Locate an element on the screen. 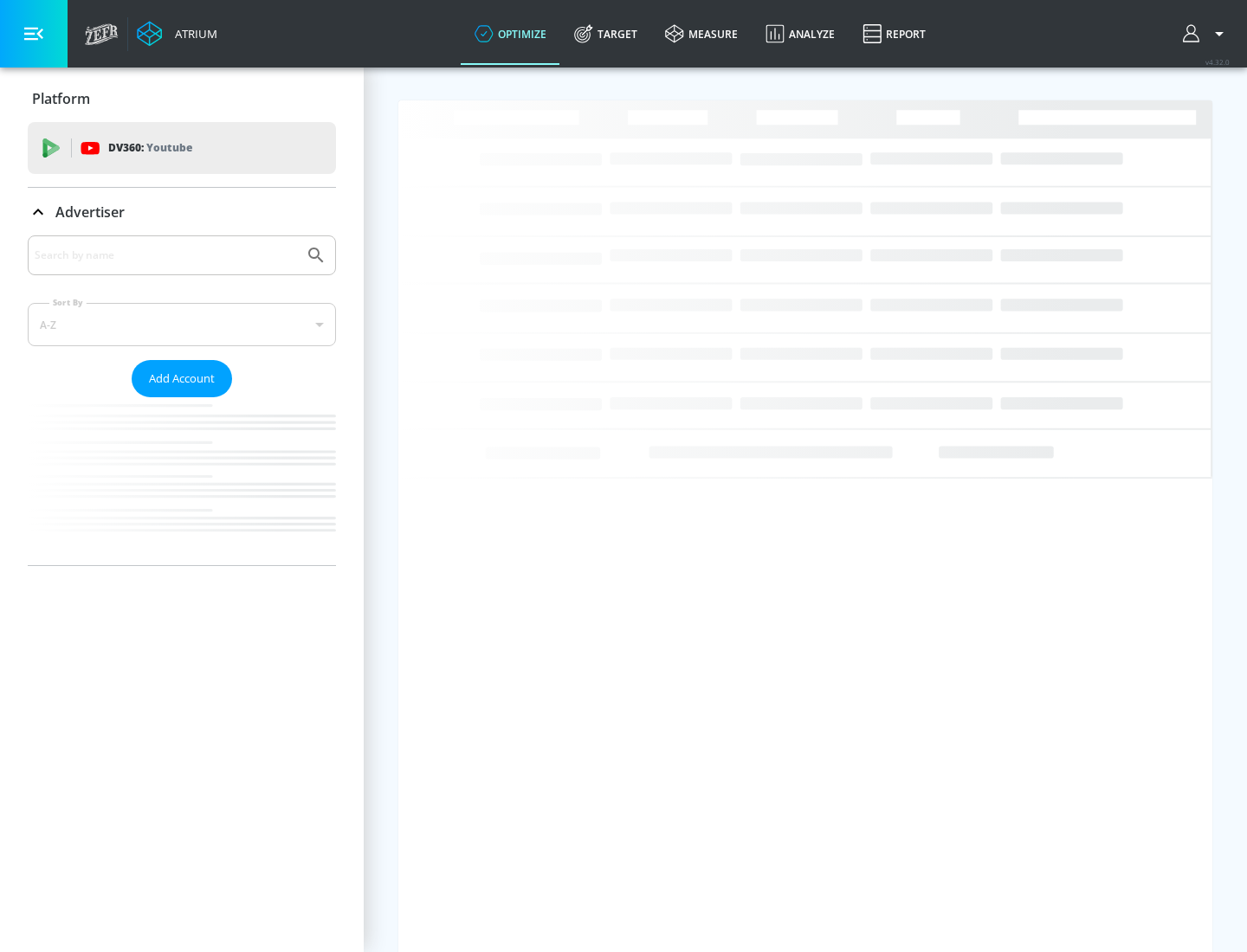 The width and height of the screenshot is (1247, 952). a: Target is located at coordinates (605, 34).